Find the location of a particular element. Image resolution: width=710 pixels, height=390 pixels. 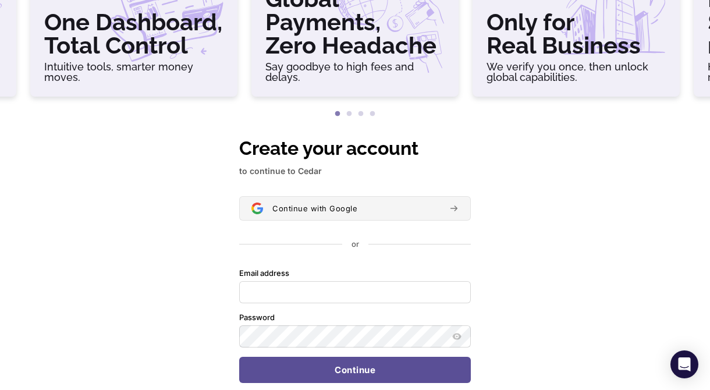

label: Password is located at coordinates (257, 318).